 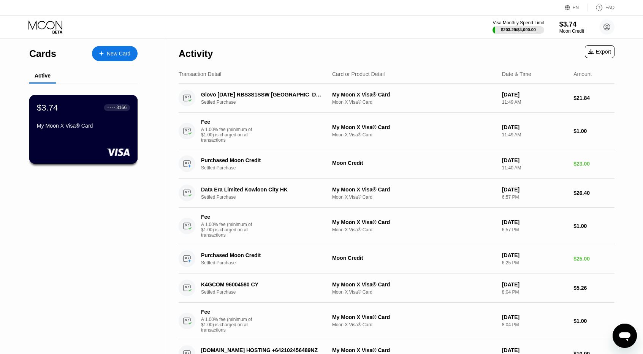 I want to click on div: Active, so click(x=43, y=76).